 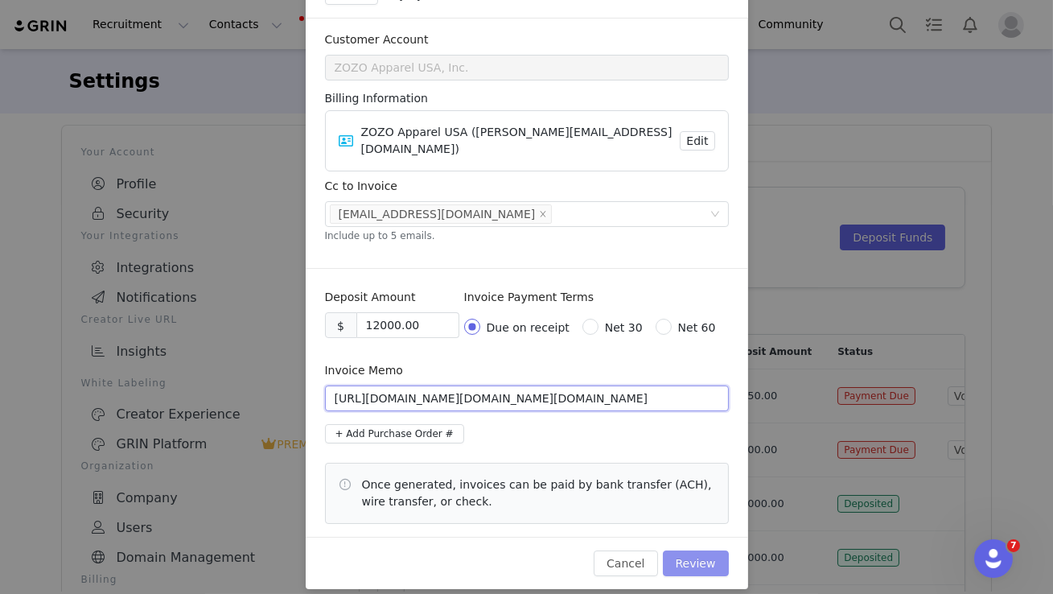 What do you see at coordinates (529, 297) in the screenshot?
I see `label: Invoice Payment Terms` at bounding box center [529, 297].